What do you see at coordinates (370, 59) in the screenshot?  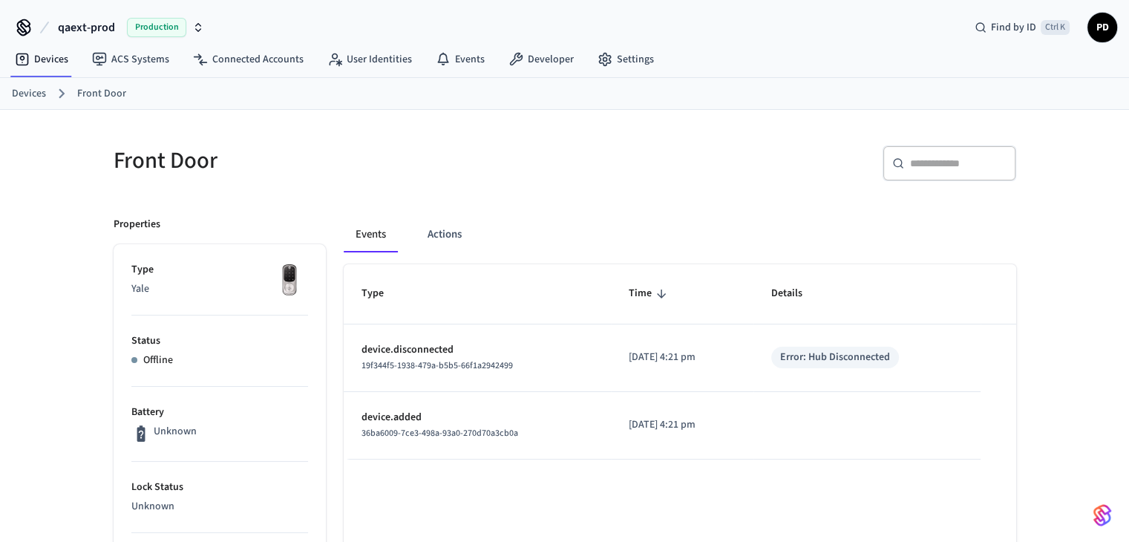 I see `a: User Identities` at bounding box center [370, 59].